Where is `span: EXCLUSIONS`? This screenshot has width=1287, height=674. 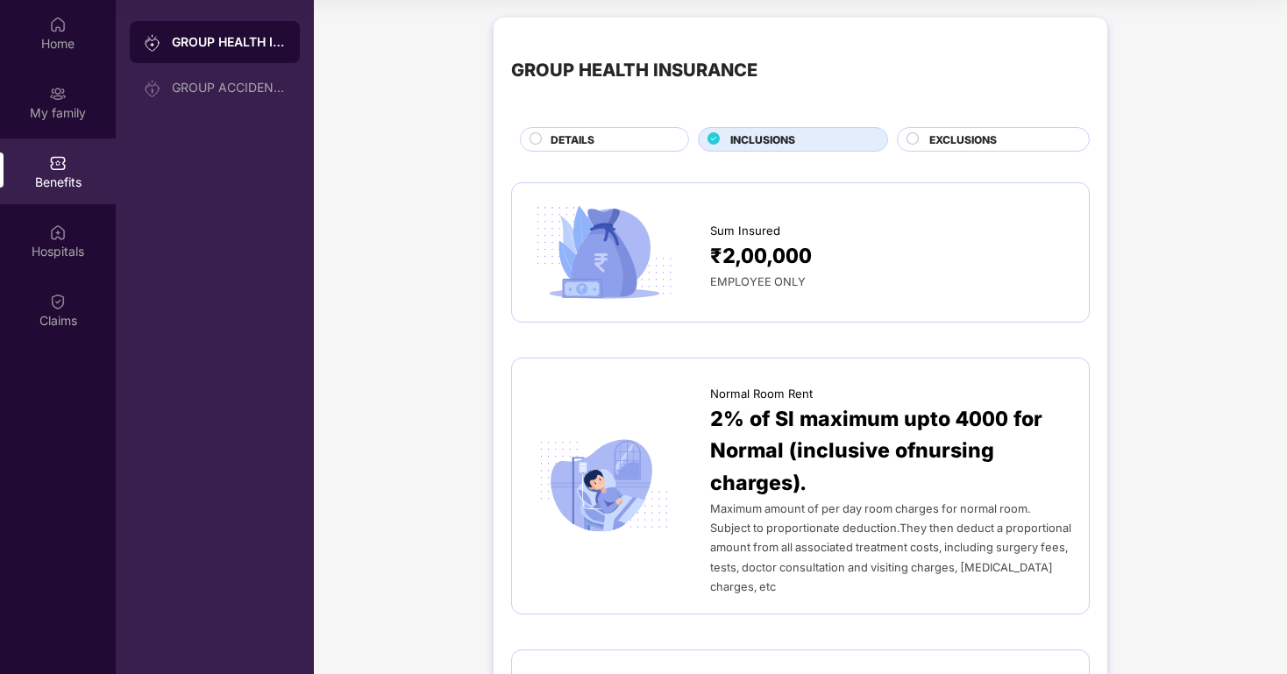
span: EXCLUSIONS is located at coordinates (963, 139).